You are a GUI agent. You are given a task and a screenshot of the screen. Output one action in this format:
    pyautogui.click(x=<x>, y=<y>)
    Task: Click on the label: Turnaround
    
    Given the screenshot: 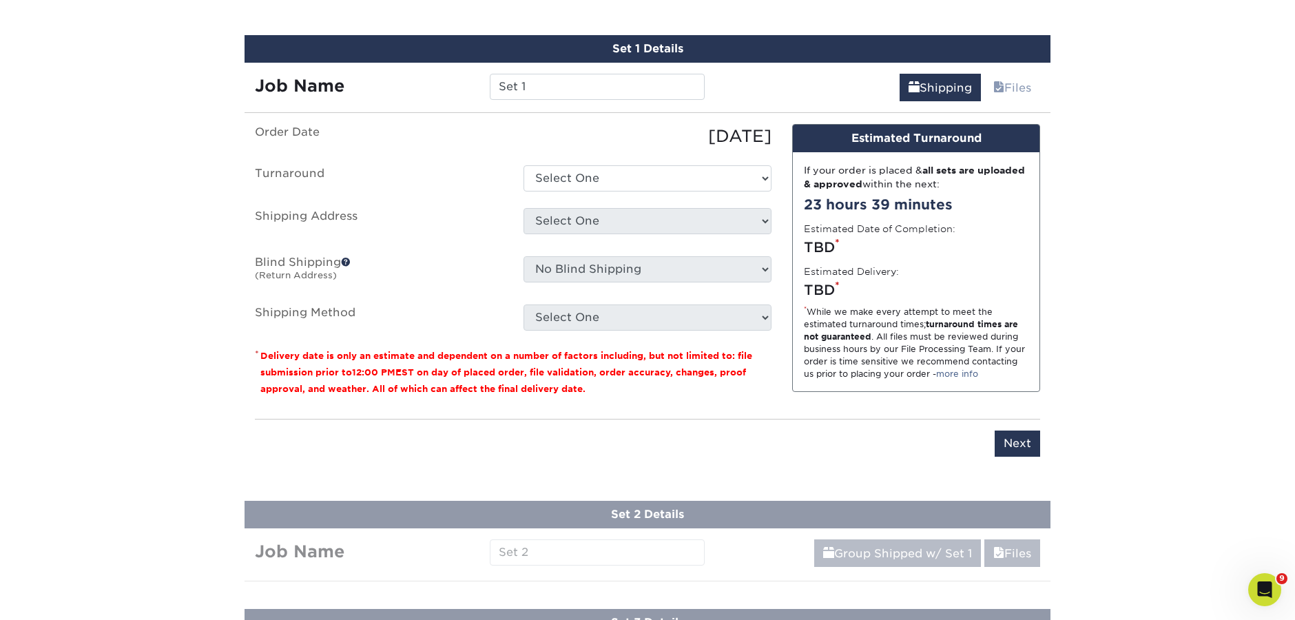 What is the action you would take?
    pyautogui.click(x=379, y=178)
    